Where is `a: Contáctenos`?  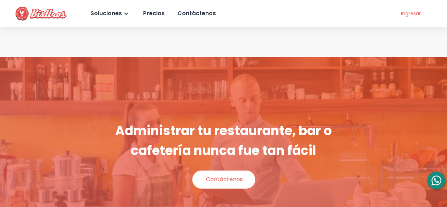
a: Contáctenos is located at coordinates (196, 13).